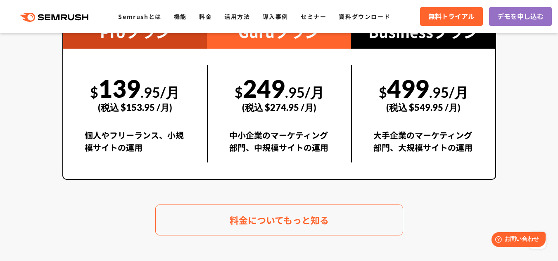 The height and width of the screenshot is (261, 558). I want to click on span: 無料トライアル, so click(451, 17).